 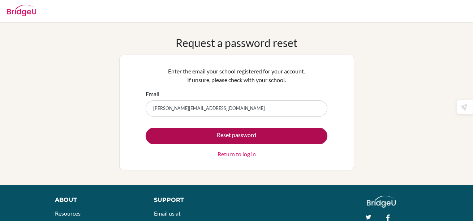 What do you see at coordinates (192, 200) in the screenshot?
I see `div: Support` at bounding box center [192, 200].